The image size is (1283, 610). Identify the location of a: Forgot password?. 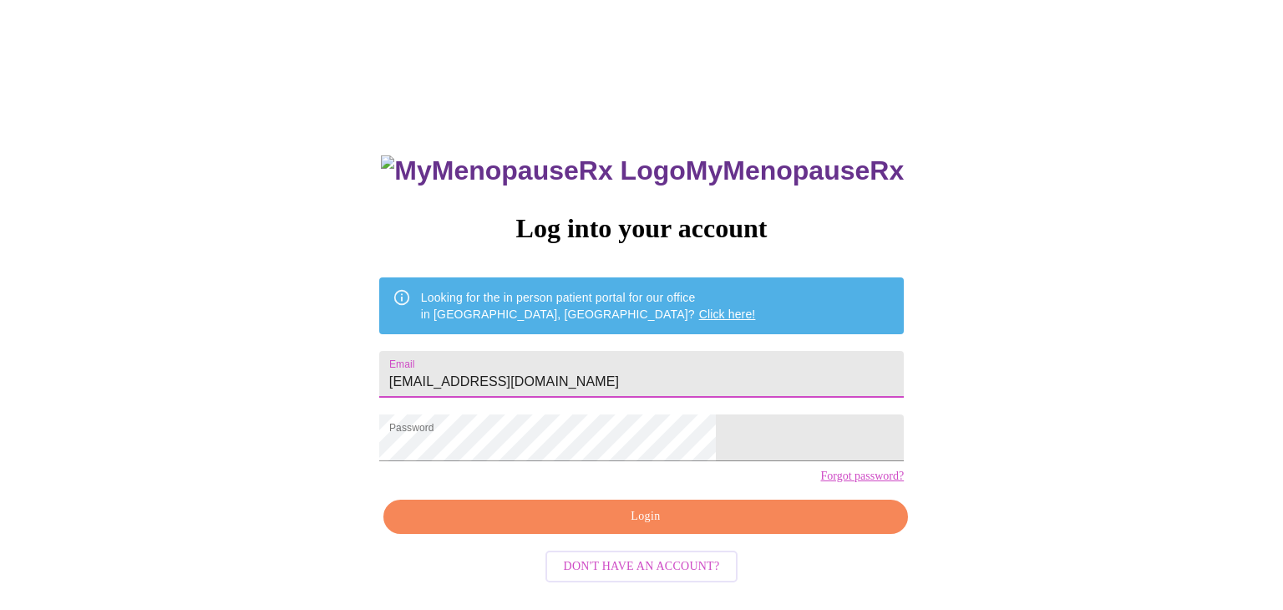
(862, 476).